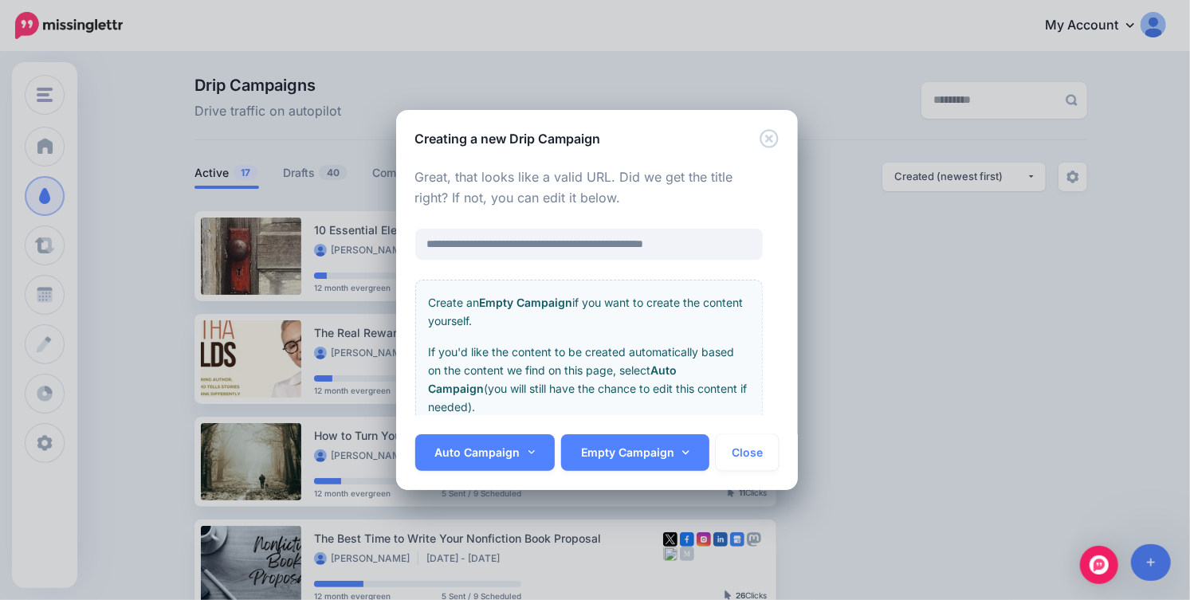  I want to click on h5: Creating a new Drip Campaign, so click(508, 139).